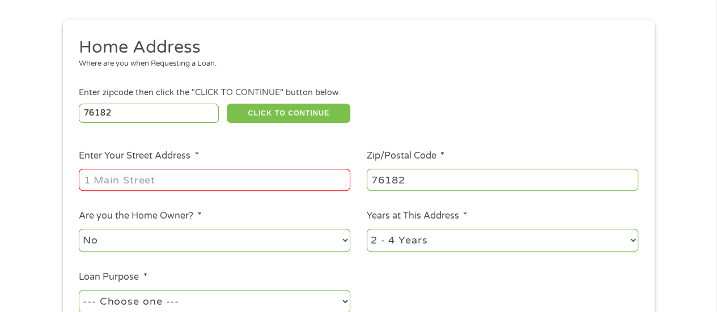 This screenshot has height=312, width=717. What do you see at coordinates (140, 216) in the screenshot?
I see `label: Are you the Home Owner?` at bounding box center [140, 216].